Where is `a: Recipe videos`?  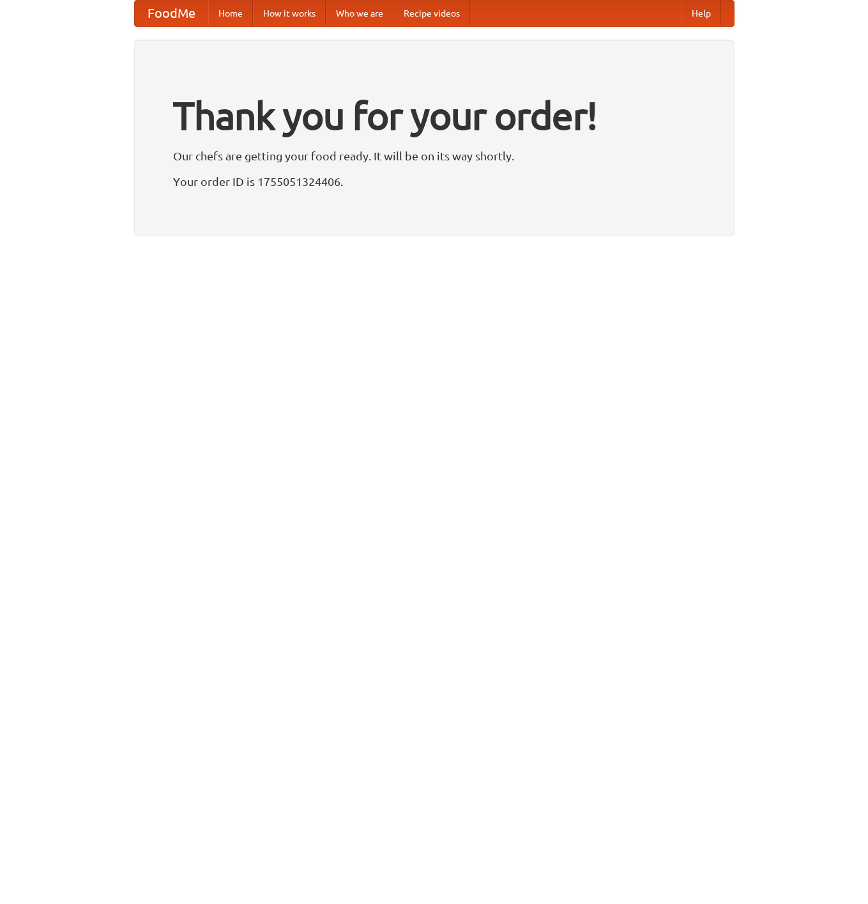
a: Recipe videos is located at coordinates (432, 13).